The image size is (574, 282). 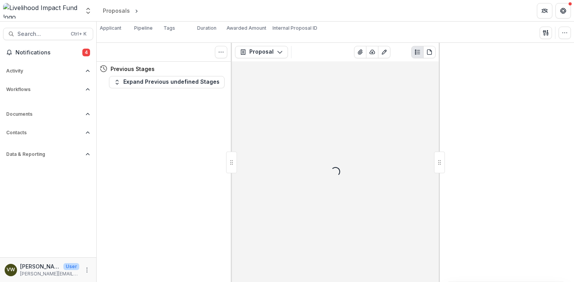 I want to click on span: Data & Reporting, so click(x=44, y=155).